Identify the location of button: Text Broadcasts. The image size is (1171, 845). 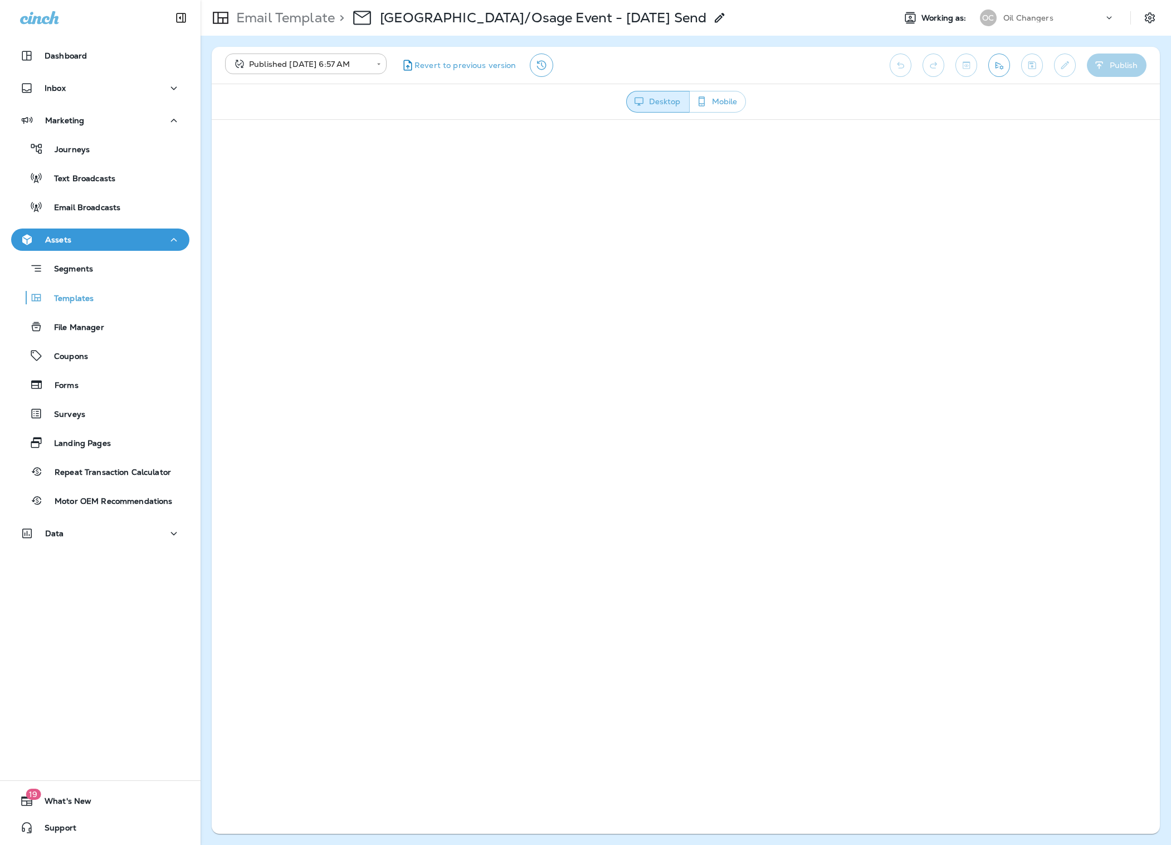
(100, 178).